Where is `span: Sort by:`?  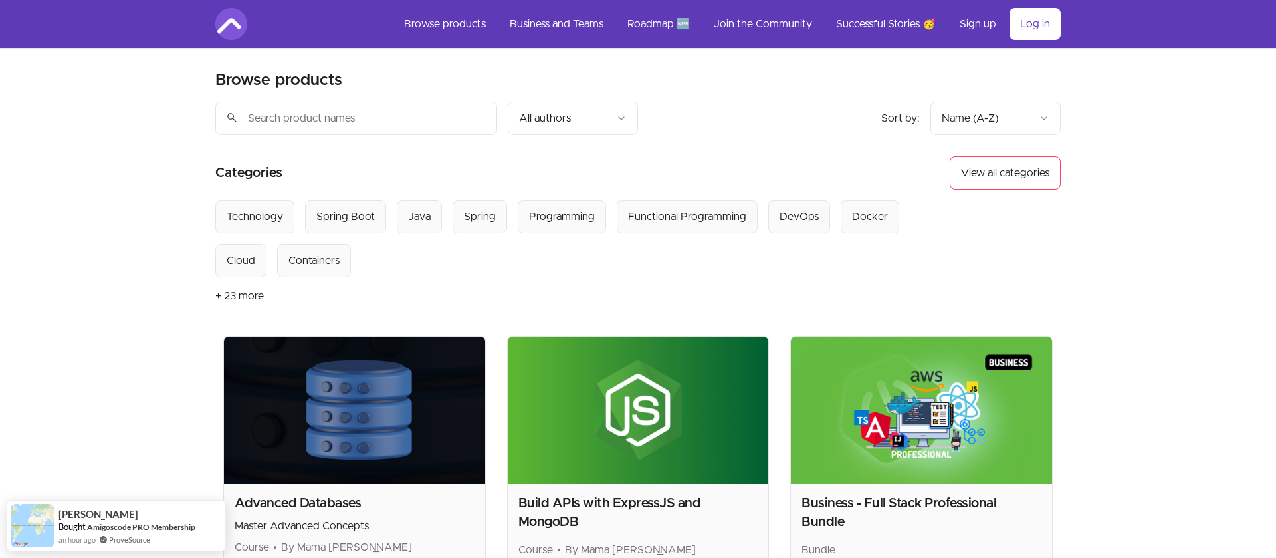 span: Sort by: is located at coordinates (901, 118).